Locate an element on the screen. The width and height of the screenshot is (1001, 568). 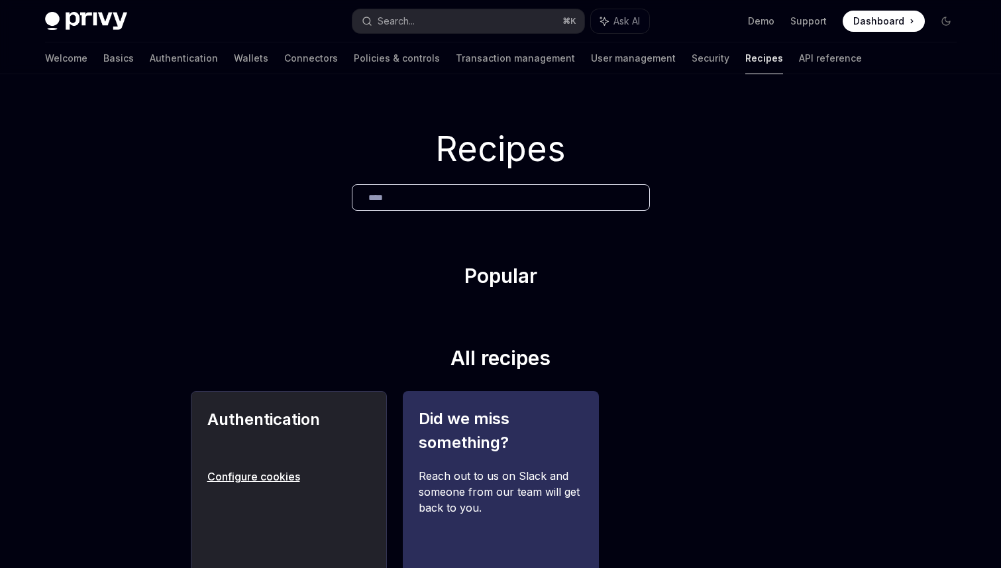
a: Recipes is located at coordinates (764, 58).